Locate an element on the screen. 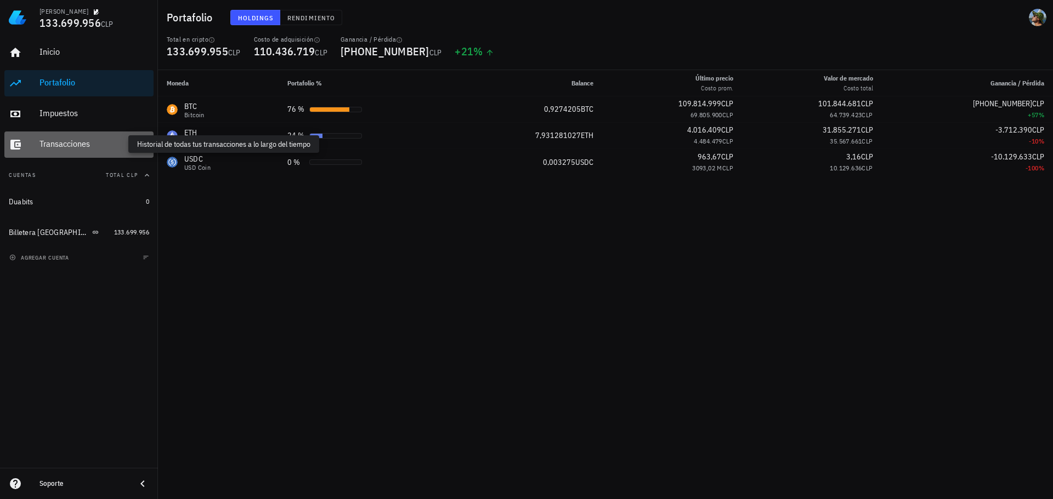 The image size is (1053, 499). div: Total en cripto is located at coordinates (203, 39).